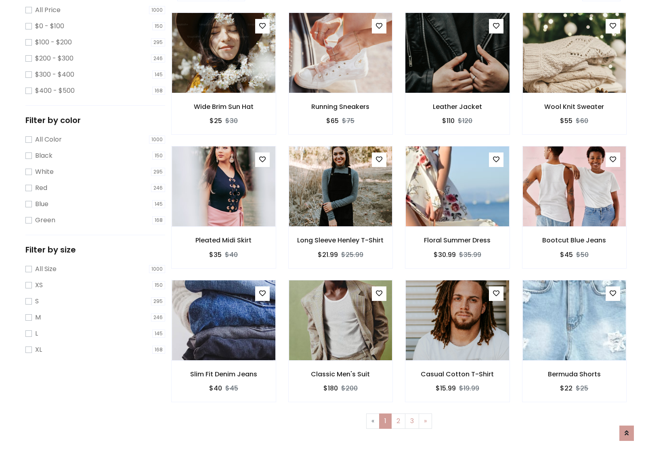 The height and width of the screenshot is (453, 646). Describe the element at coordinates (38, 318) in the screenshot. I see `label: M` at that location.